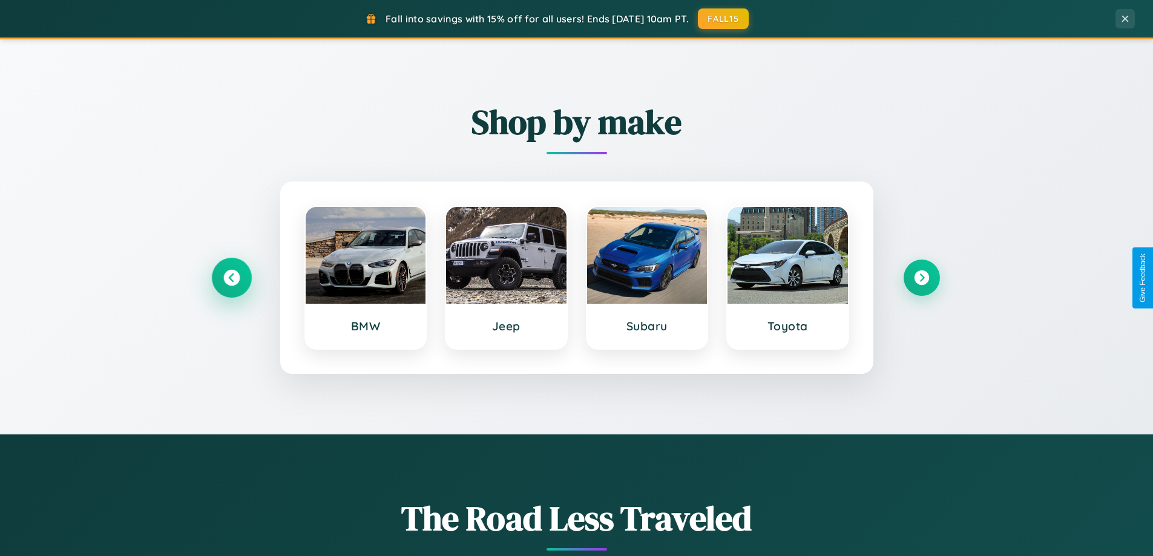 The image size is (1153, 556). Describe the element at coordinates (577, 518) in the screenshot. I see `h1: The Road Less Traveled` at that location.